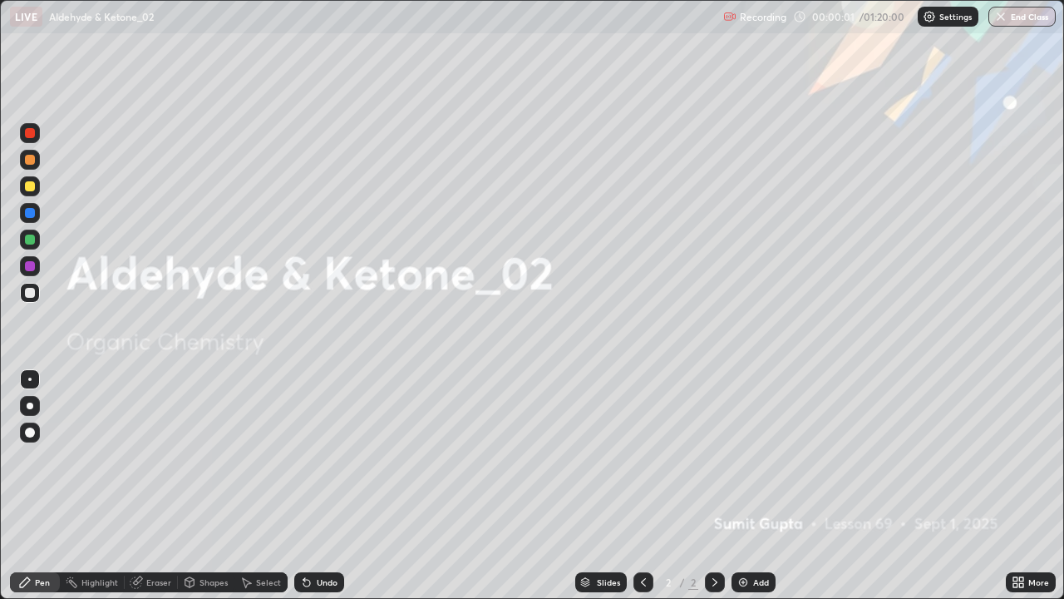 The height and width of the screenshot is (599, 1064). I want to click on div: Highlight, so click(100, 582).